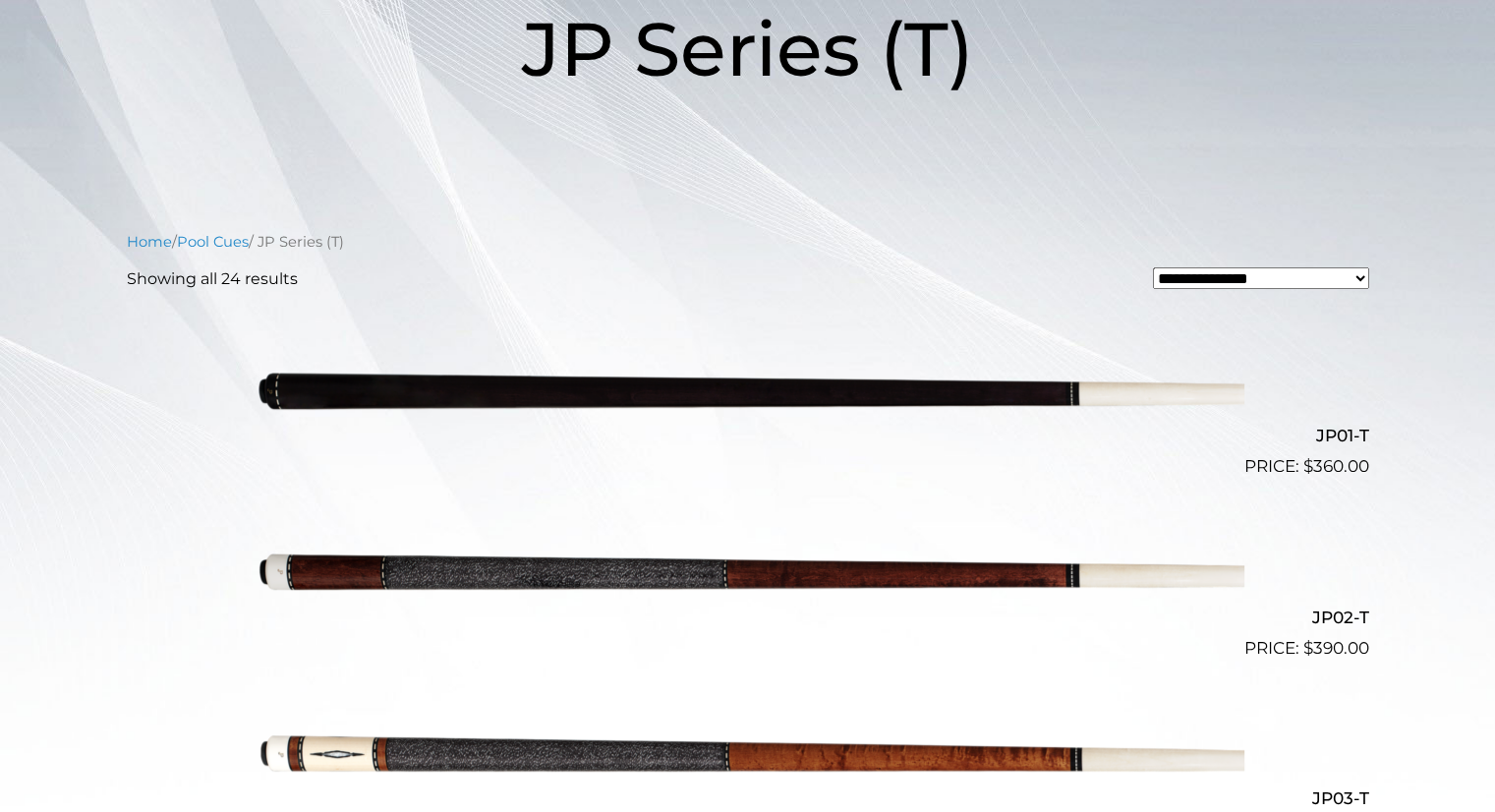 The image size is (1495, 812). Describe the element at coordinates (748, 574) in the screenshot. I see `a: JP02-T $390.00` at that location.